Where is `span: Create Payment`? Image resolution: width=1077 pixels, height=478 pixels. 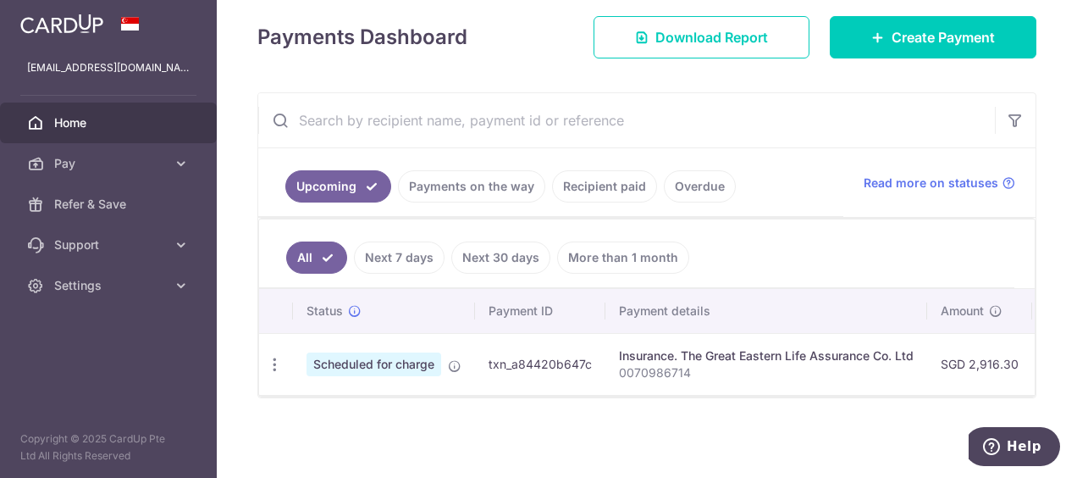
span: Create Payment is located at coordinates (944, 37).